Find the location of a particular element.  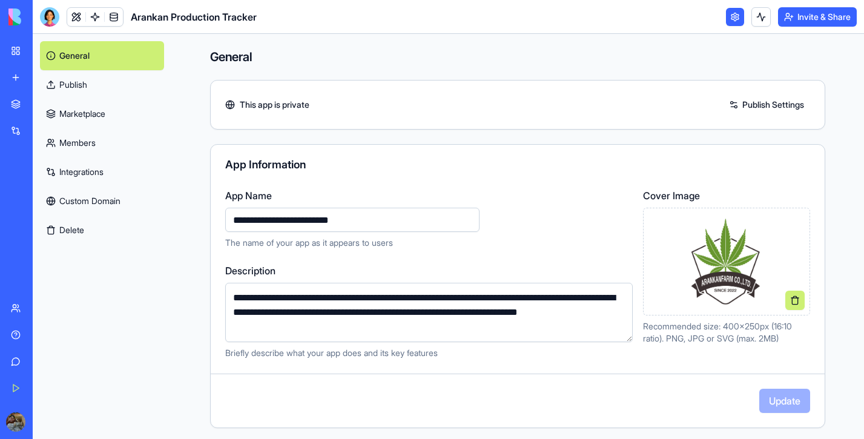

a: Publish is located at coordinates (102, 85).